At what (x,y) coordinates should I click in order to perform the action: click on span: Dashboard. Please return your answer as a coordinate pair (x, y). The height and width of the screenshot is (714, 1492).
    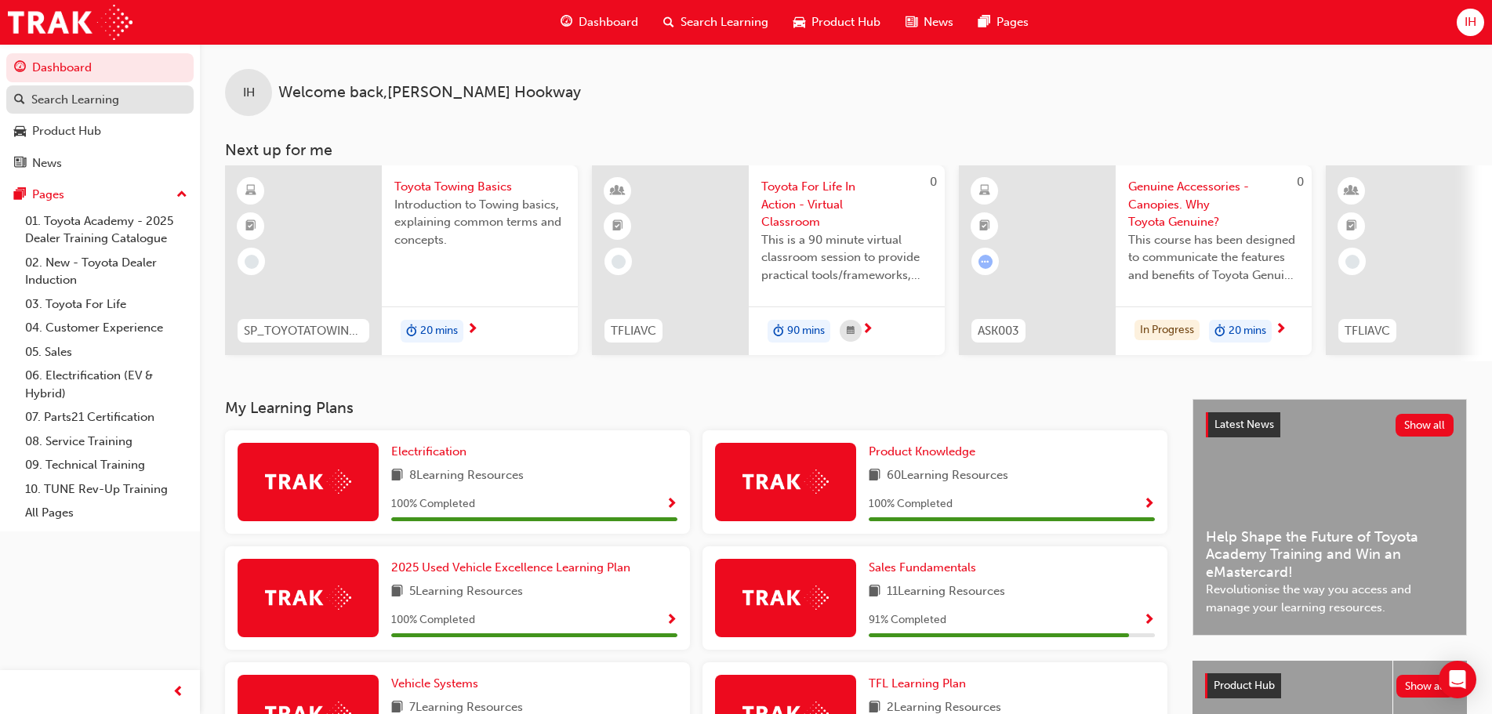
    Looking at the image, I should click on (608, 22).